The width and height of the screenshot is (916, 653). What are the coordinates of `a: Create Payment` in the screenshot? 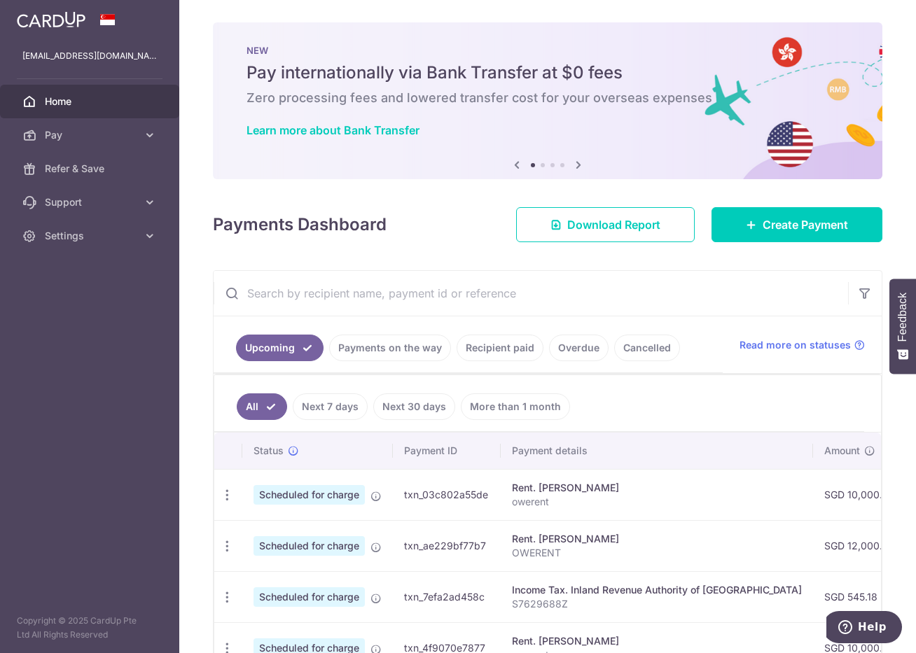 It's located at (797, 225).